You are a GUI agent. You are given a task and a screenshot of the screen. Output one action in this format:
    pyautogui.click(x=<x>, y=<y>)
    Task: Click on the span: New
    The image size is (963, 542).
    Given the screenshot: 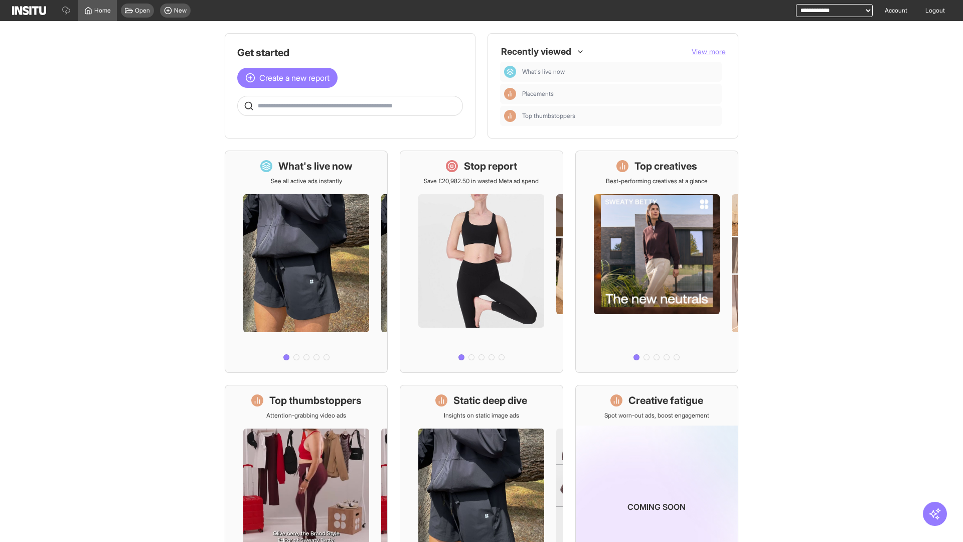 What is the action you would take?
    pyautogui.click(x=180, y=11)
    